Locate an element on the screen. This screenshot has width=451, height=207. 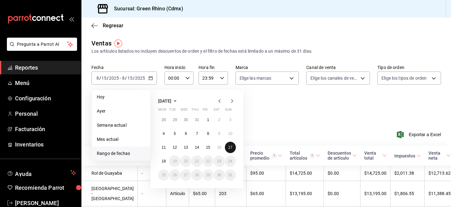
span: Ayuda is located at coordinates (41, 173).